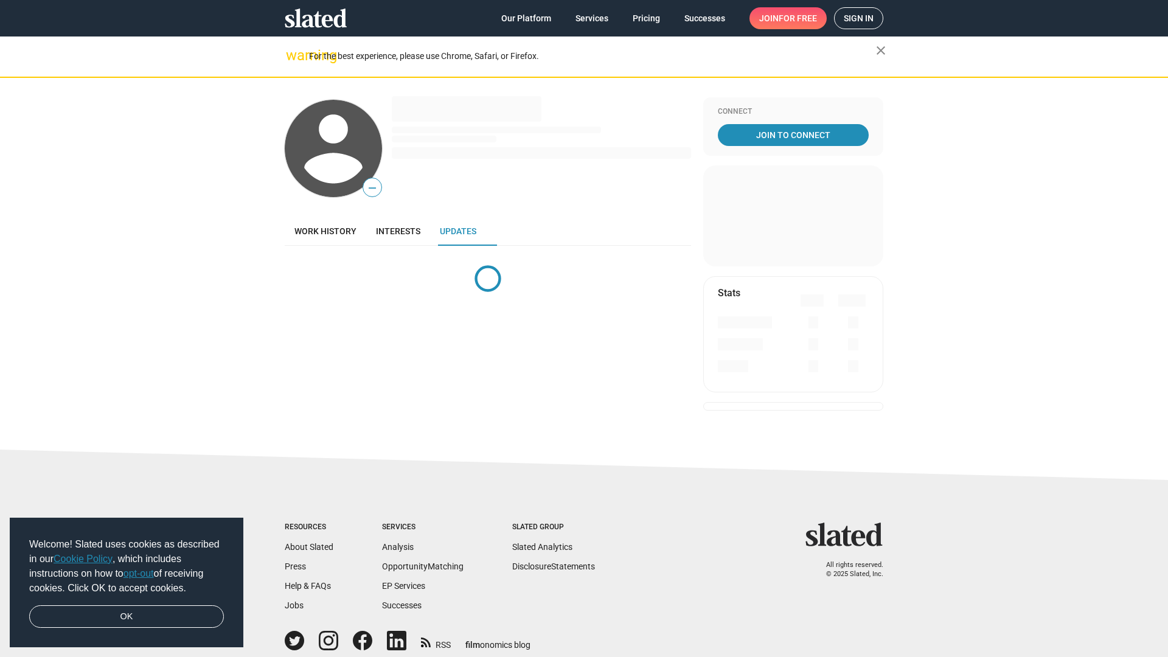 This screenshot has height=657, width=1168. What do you see at coordinates (793, 112) in the screenshot?
I see `div: Connect` at bounding box center [793, 112].